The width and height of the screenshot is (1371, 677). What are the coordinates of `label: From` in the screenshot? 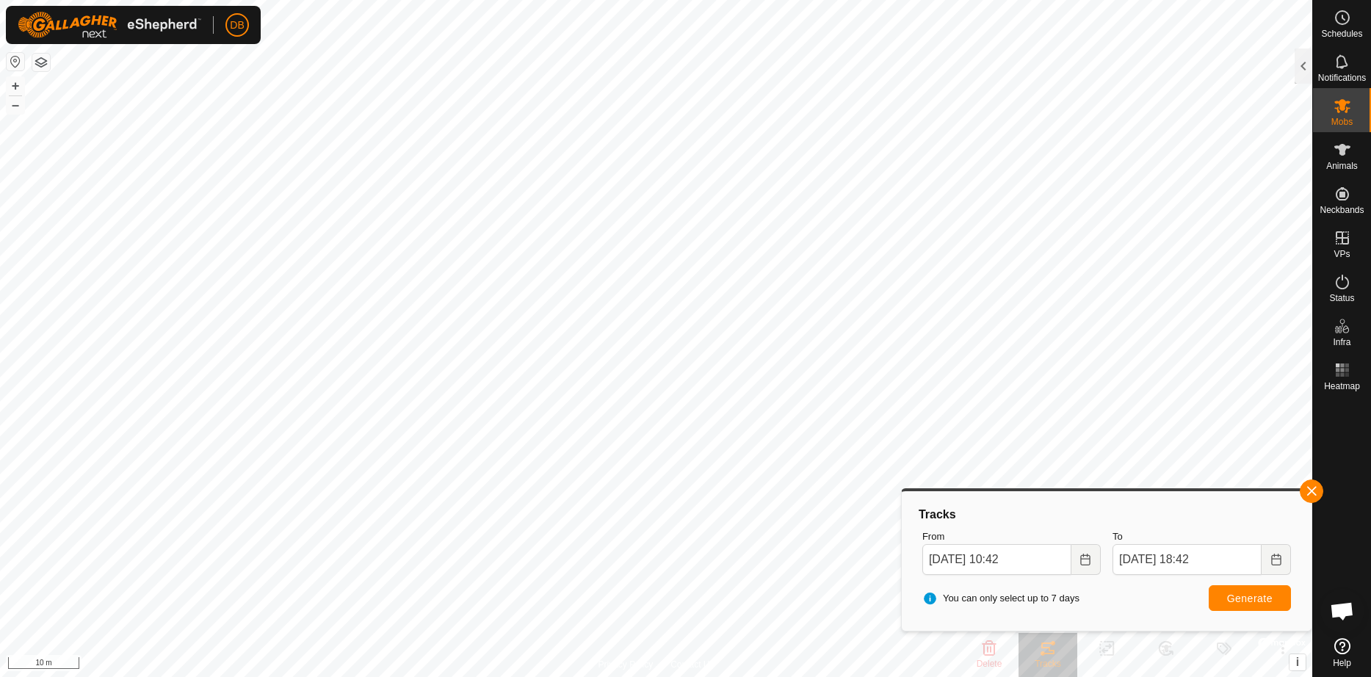 It's located at (1011, 537).